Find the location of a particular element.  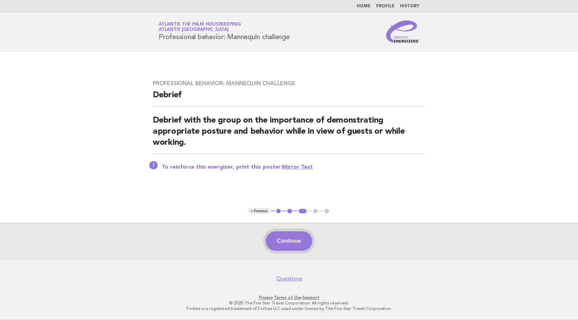

img: Service Energizers is located at coordinates (403, 31).